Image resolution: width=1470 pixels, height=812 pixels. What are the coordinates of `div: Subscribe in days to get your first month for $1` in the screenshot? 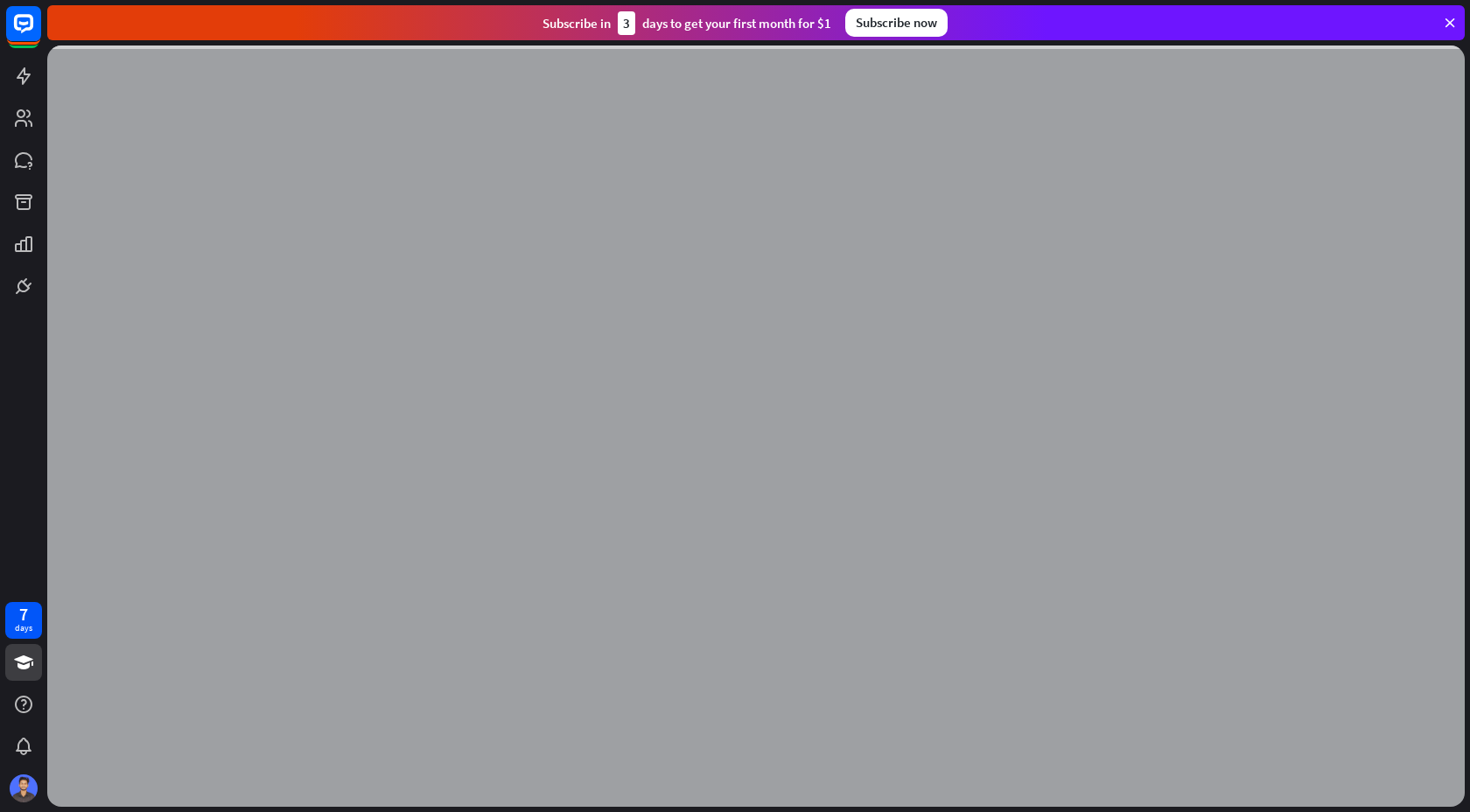 It's located at (687, 23).